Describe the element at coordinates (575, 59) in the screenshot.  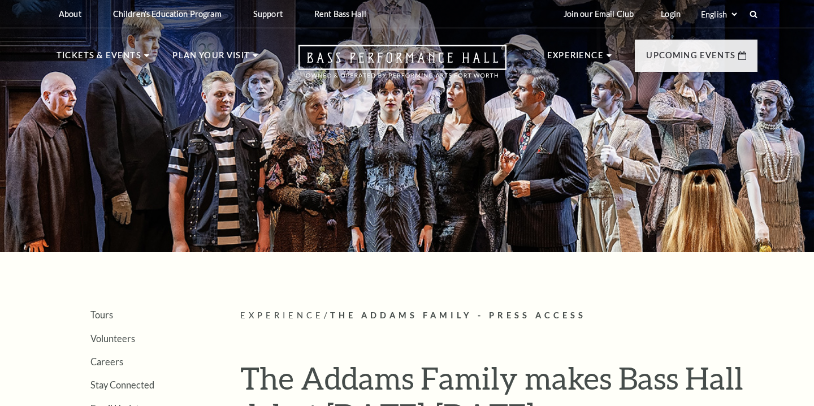
I see `p: Experience` at that location.